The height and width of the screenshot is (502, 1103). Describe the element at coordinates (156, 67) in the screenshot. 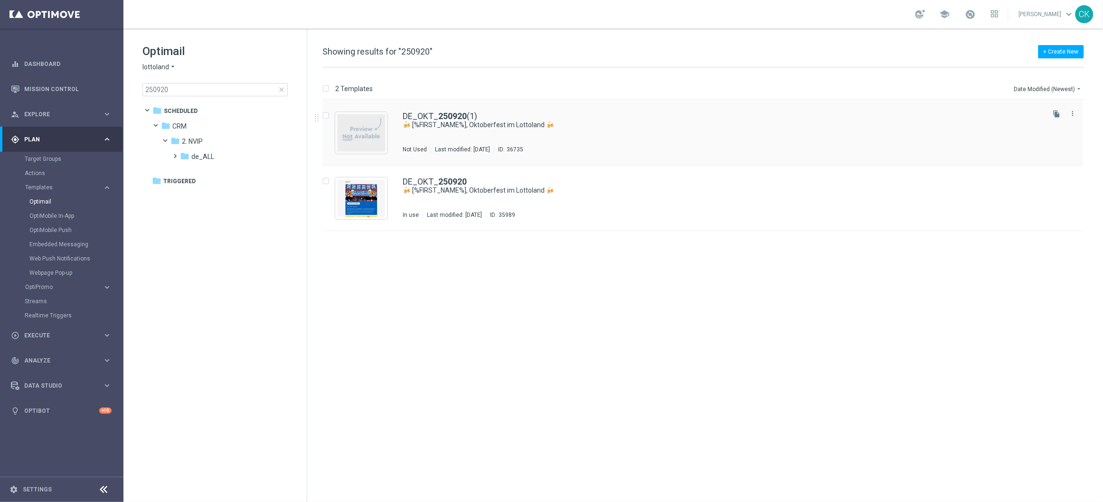

I see `span: lottoland` at that location.